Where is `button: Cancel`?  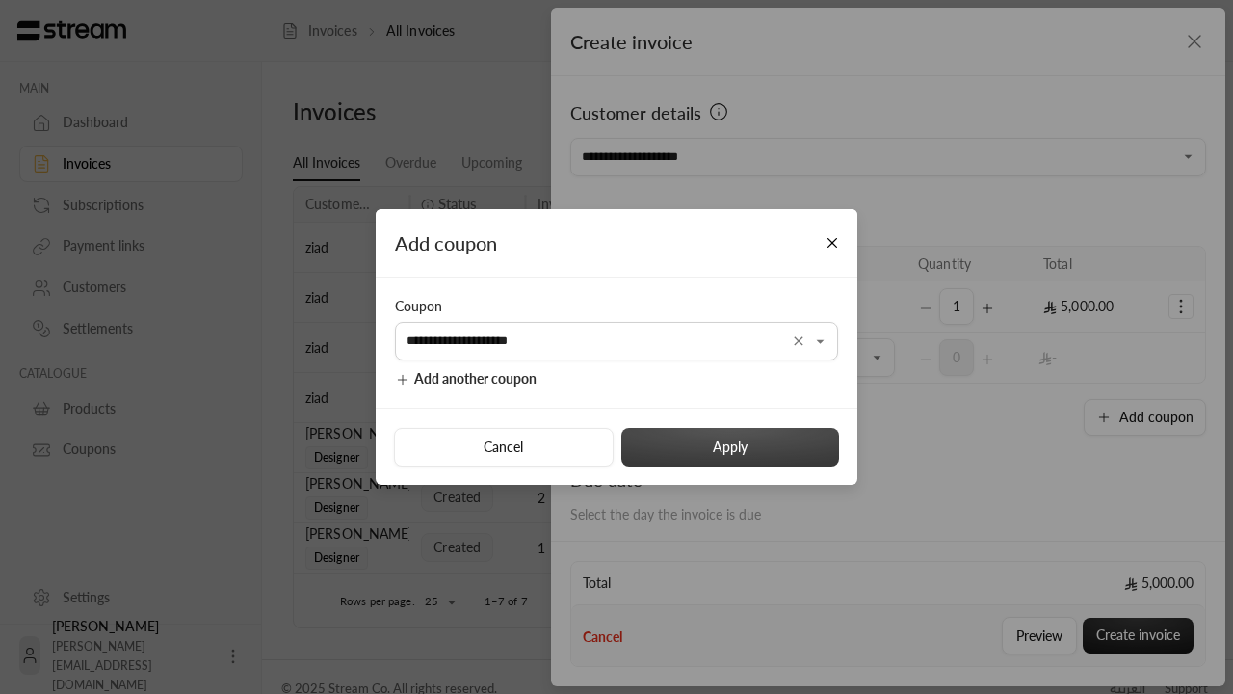 button: Cancel is located at coordinates (503, 447).